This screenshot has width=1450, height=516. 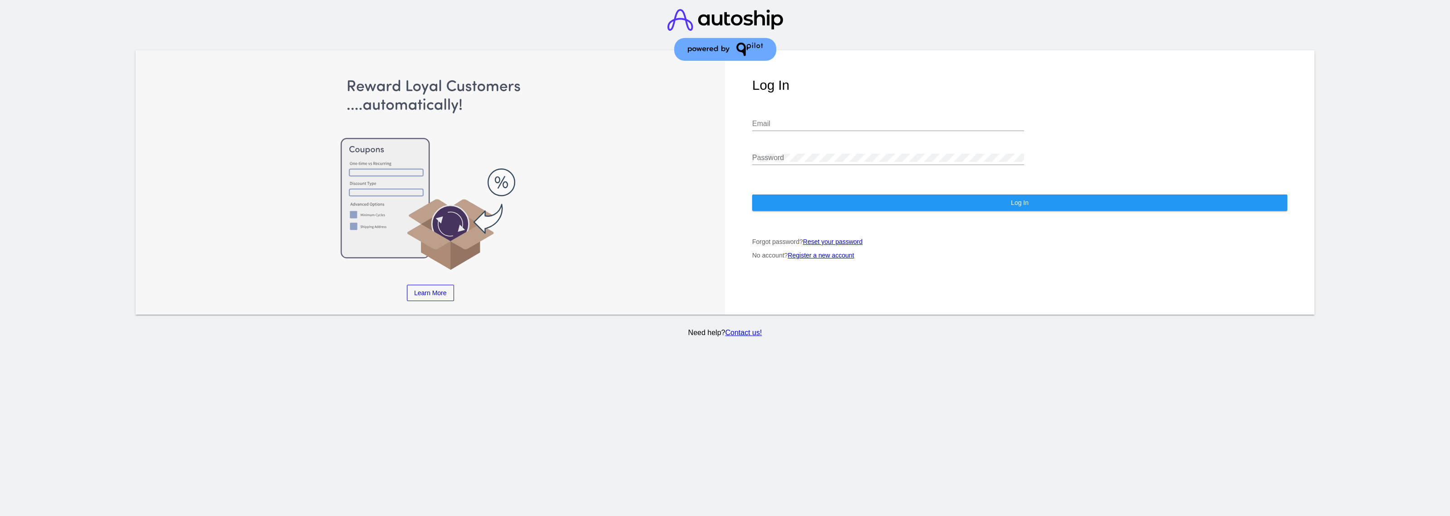 What do you see at coordinates (725, 333) in the screenshot?
I see `p: Need help?` at bounding box center [725, 333].